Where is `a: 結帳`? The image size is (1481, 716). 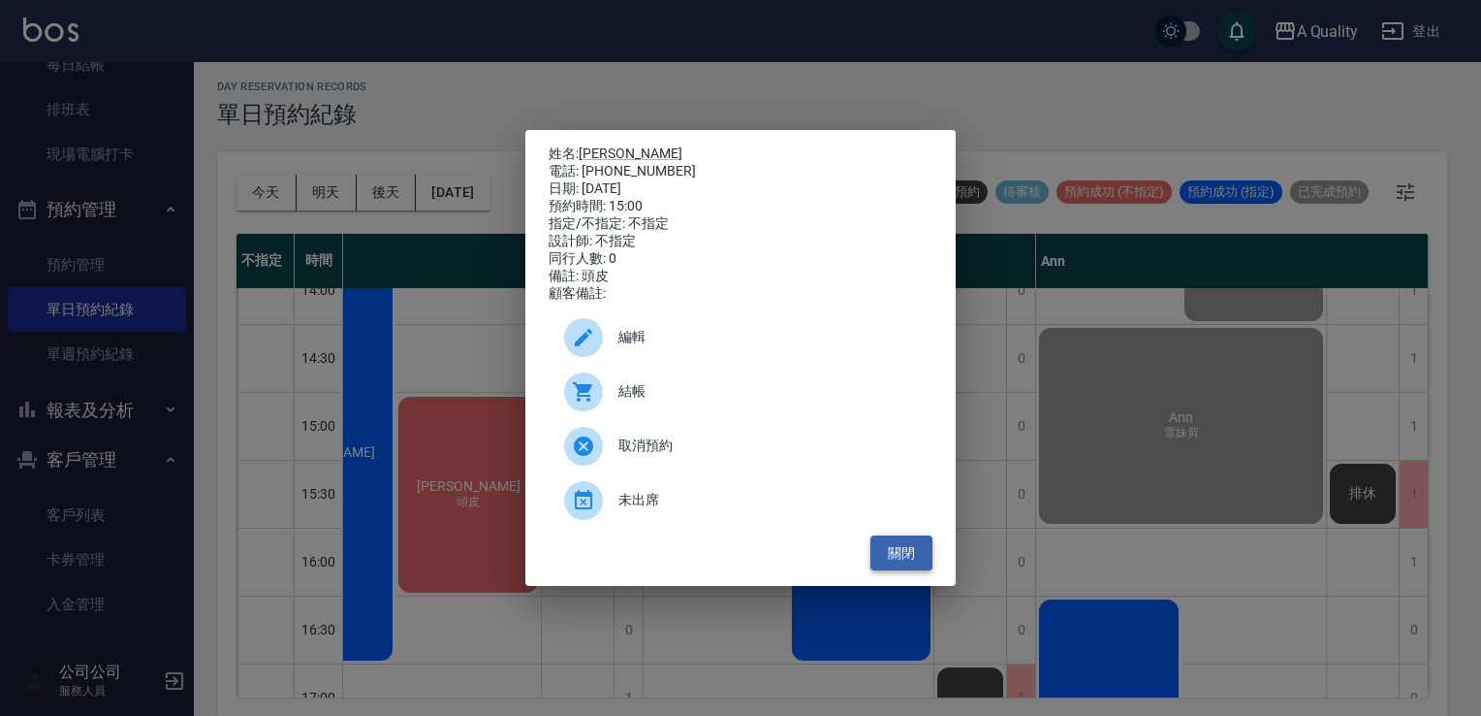 a: 結帳 is located at coordinates (741, 392).